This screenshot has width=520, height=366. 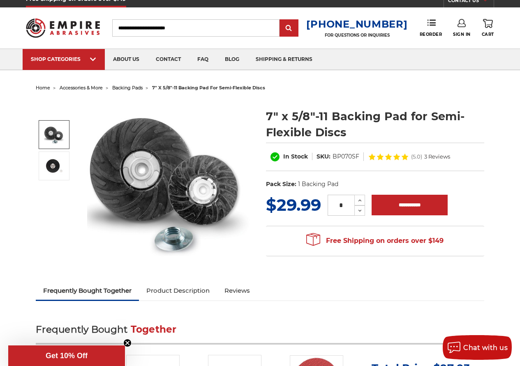 What do you see at coordinates (431, 28) in the screenshot?
I see `a: Reorder` at bounding box center [431, 28].